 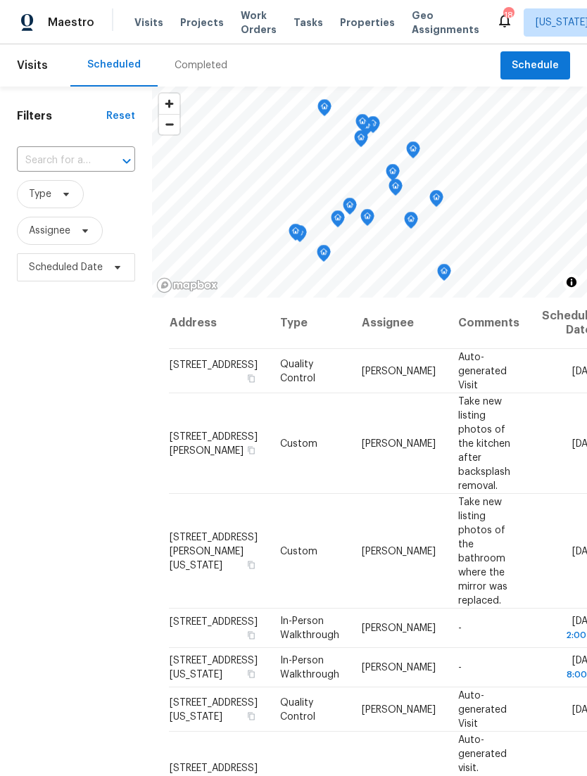 I want to click on span: Tasks, so click(x=308, y=23).